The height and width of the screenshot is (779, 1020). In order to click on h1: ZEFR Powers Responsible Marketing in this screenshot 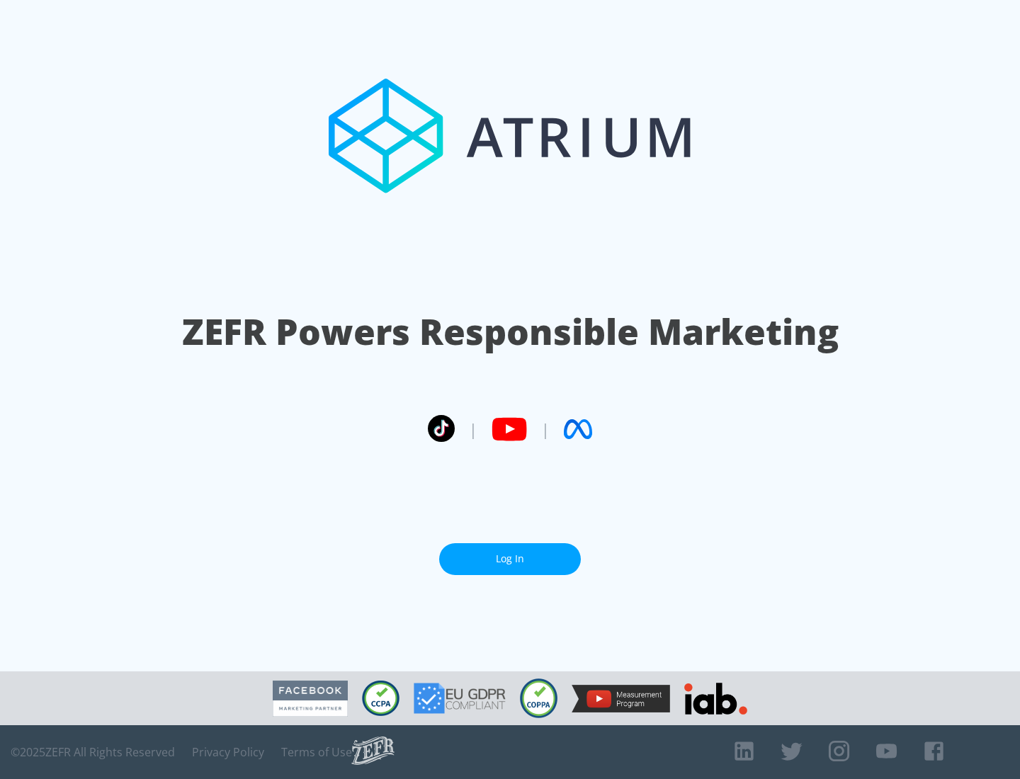, I will do `click(510, 331)`.